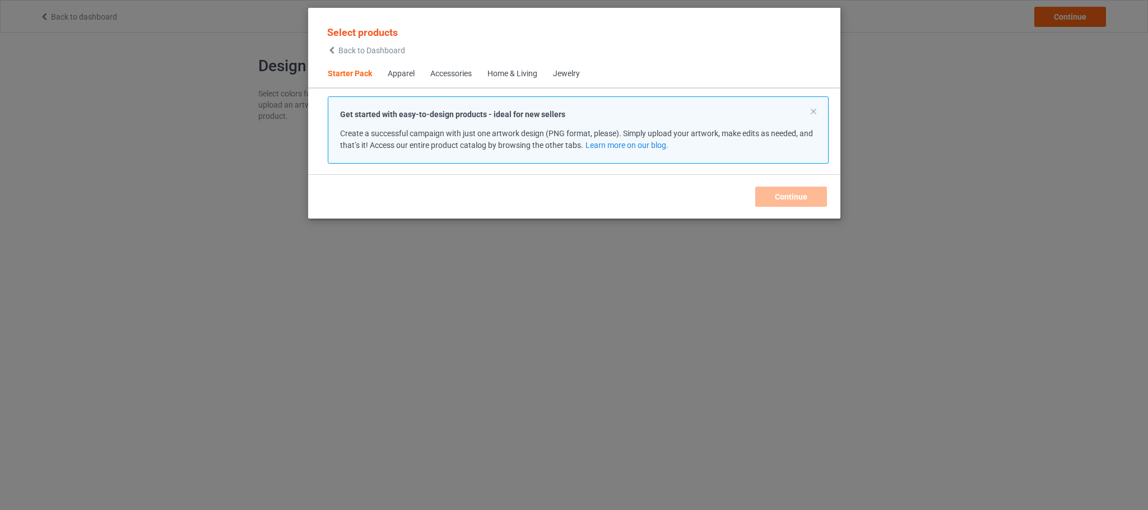 The image size is (1148, 510). What do you see at coordinates (566, 74) in the screenshot?
I see `div: Jewelry` at bounding box center [566, 74].